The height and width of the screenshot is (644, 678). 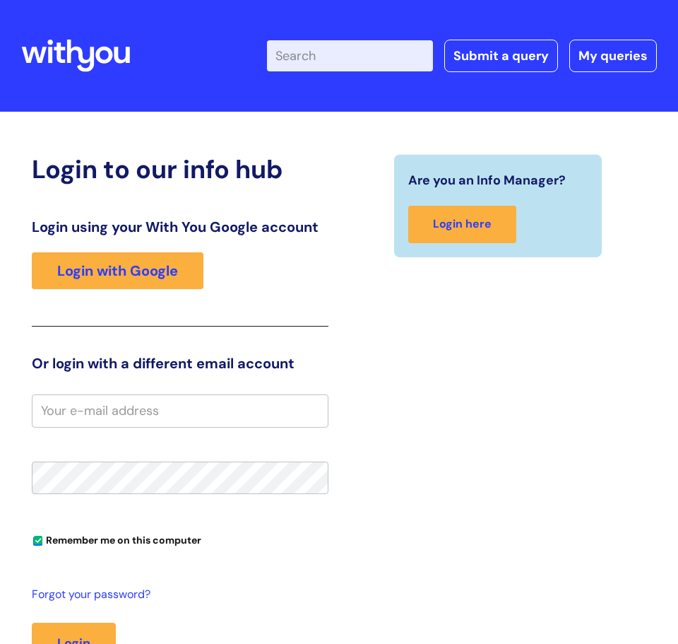 What do you see at coordinates (117, 271) in the screenshot?
I see `a: Login with Google` at bounding box center [117, 271].